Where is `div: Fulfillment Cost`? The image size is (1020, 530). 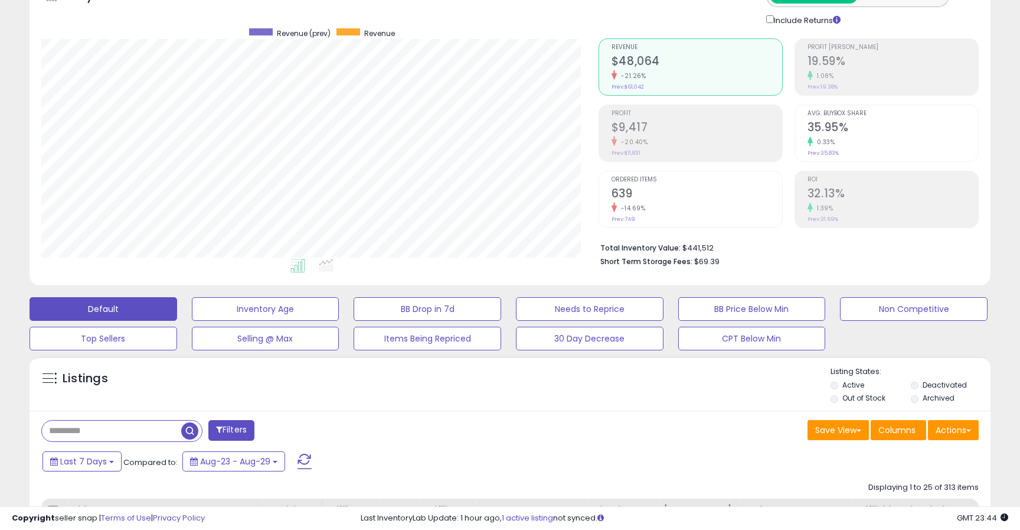 div: Fulfillment Cost is located at coordinates (448, 515).